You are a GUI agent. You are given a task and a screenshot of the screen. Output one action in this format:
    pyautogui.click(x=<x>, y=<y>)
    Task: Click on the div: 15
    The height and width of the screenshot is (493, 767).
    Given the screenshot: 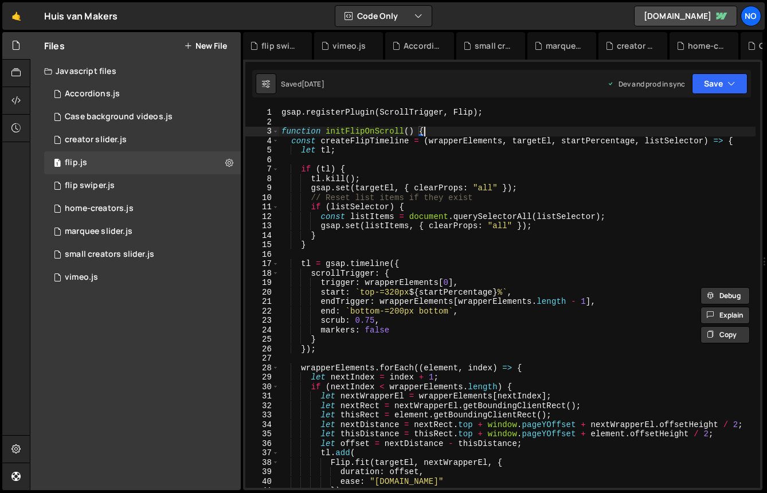 What is the action you would take?
    pyautogui.click(x=262, y=245)
    